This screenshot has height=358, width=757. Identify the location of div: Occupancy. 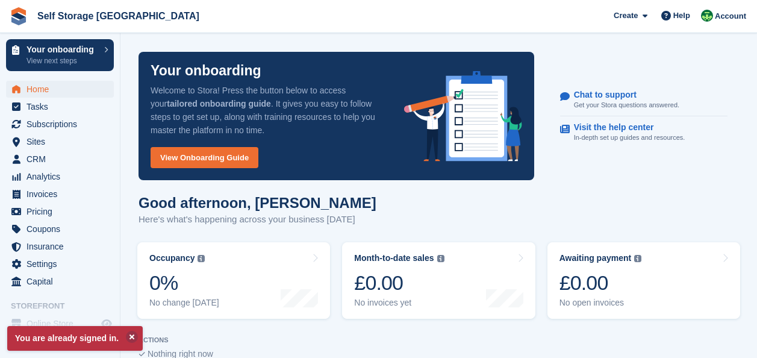
(172, 258).